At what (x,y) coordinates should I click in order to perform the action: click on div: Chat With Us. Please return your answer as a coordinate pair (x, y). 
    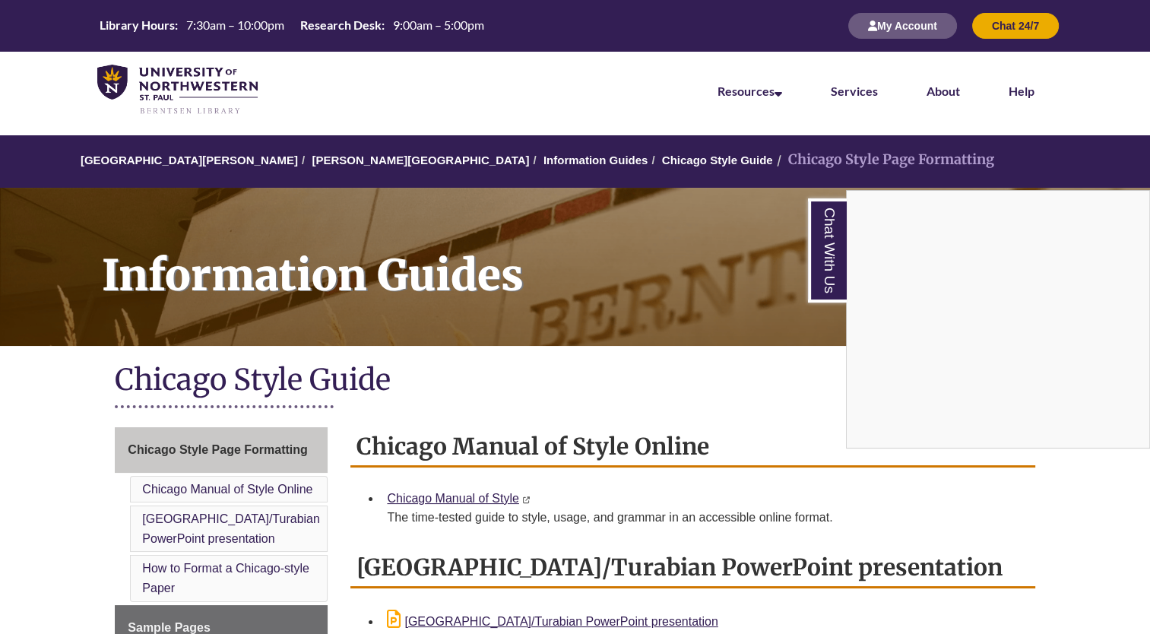
    Looking at the image, I should click on (998, 319).